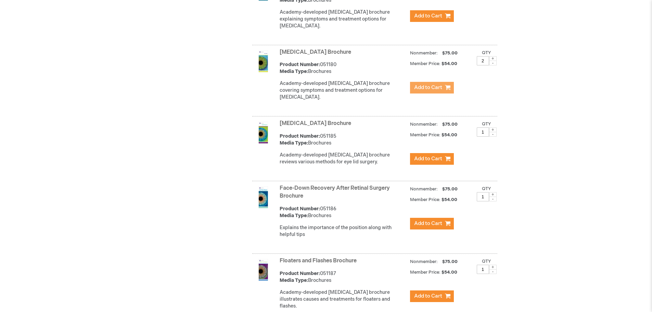  What do you see at coordinates (343, 231) in the screenshot?
I see `div: Explains the importance of the position along with helpful tips` at bounding box center [343, 231].